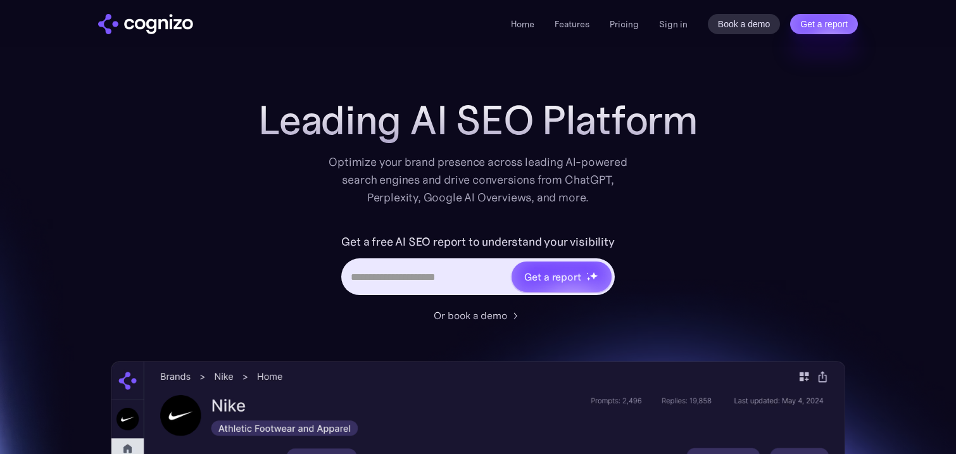  I want to click on a: Get a report, so click(823, 24).